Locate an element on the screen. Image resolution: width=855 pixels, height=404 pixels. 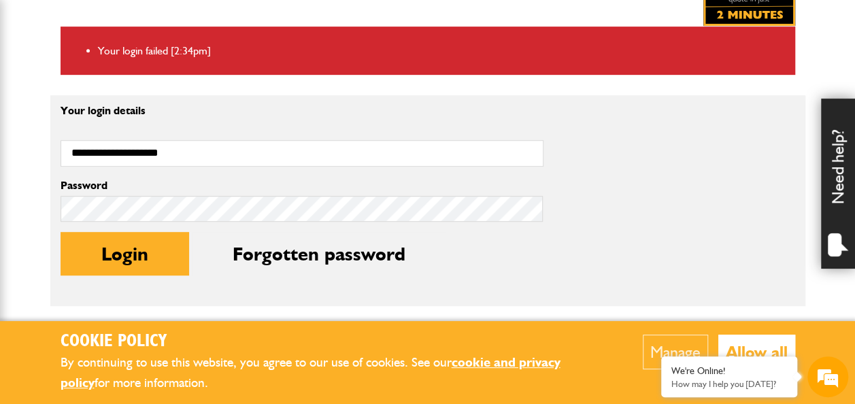
button: Login is located at coordinates (124, 254).